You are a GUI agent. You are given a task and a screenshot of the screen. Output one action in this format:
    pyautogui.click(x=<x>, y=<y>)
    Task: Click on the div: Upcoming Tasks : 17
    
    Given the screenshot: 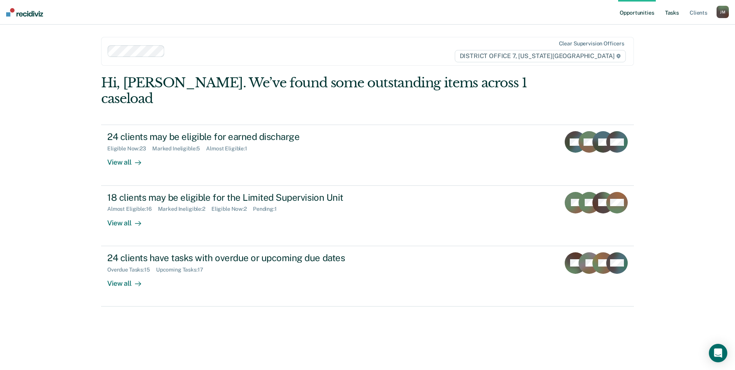 What is the action you would take?
    pyautogui.click(x=183, y=270)
    